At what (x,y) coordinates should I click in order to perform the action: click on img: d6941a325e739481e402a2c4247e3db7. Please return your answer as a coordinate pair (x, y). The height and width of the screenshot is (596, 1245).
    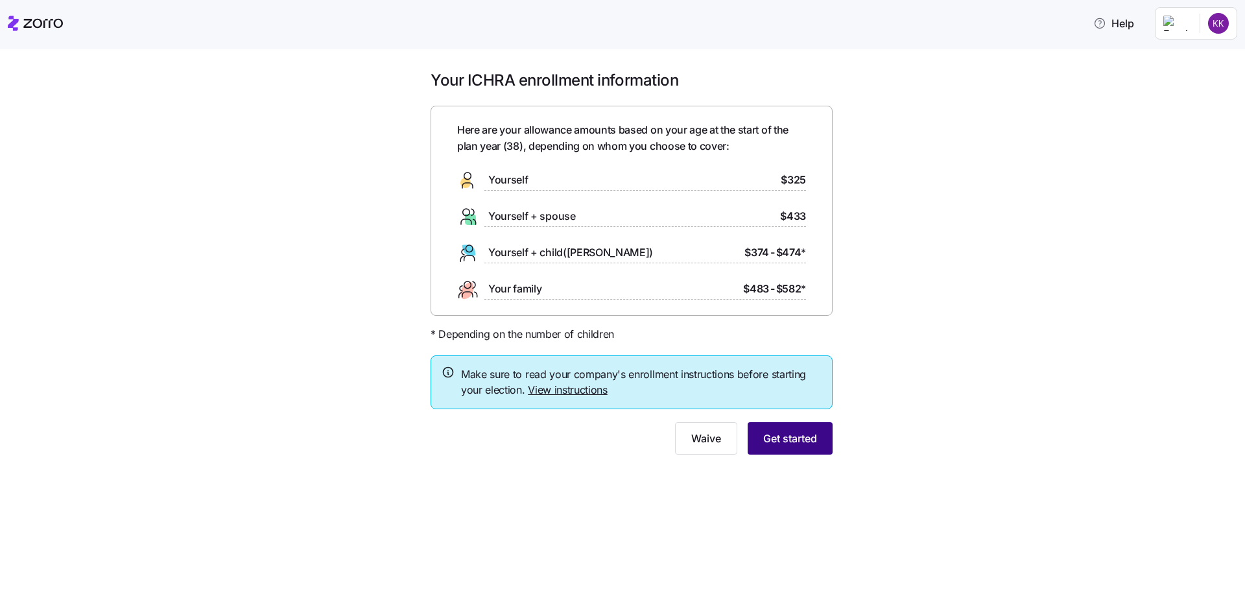
    Looking at the image, I should click on (1218, 23).